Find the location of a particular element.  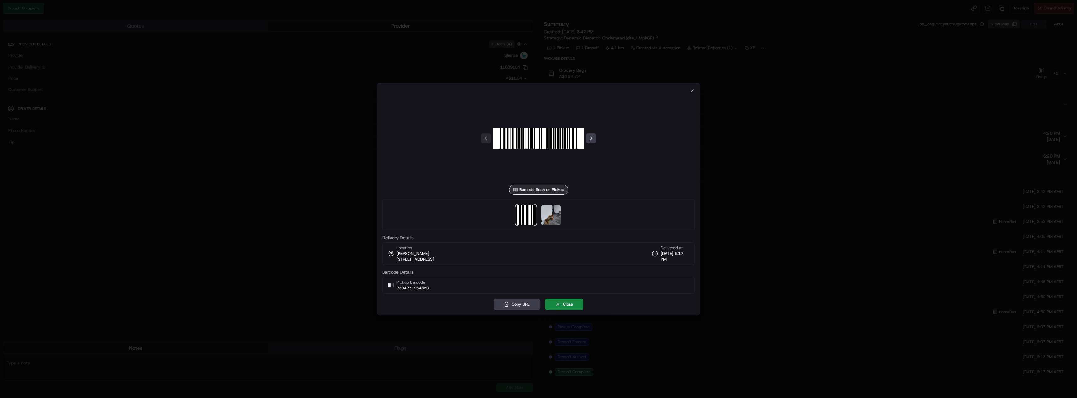

button: barcode_scan_on_pickup image is located at coordinates (526, 215).